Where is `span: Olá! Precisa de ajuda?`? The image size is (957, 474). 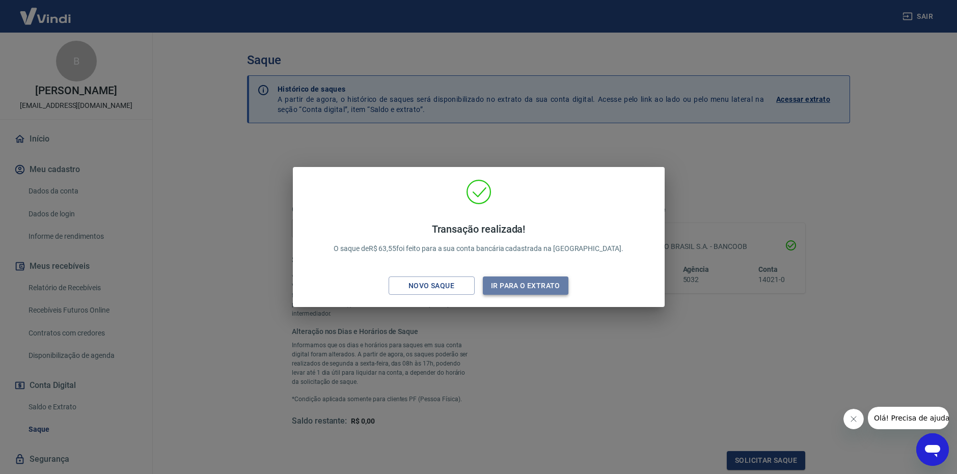 span: Olá! Precisa de ajuda? is located at coordinates (46, 11).